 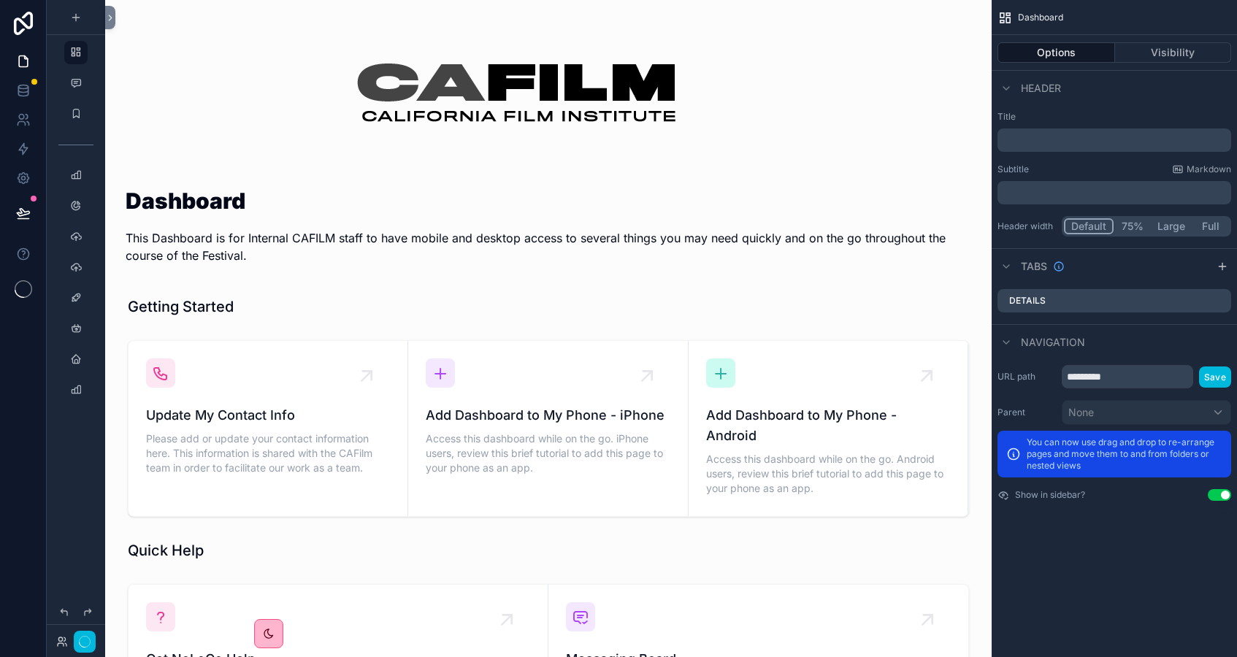 I want to click on button: Visibility, so click(x=1174, y=53).